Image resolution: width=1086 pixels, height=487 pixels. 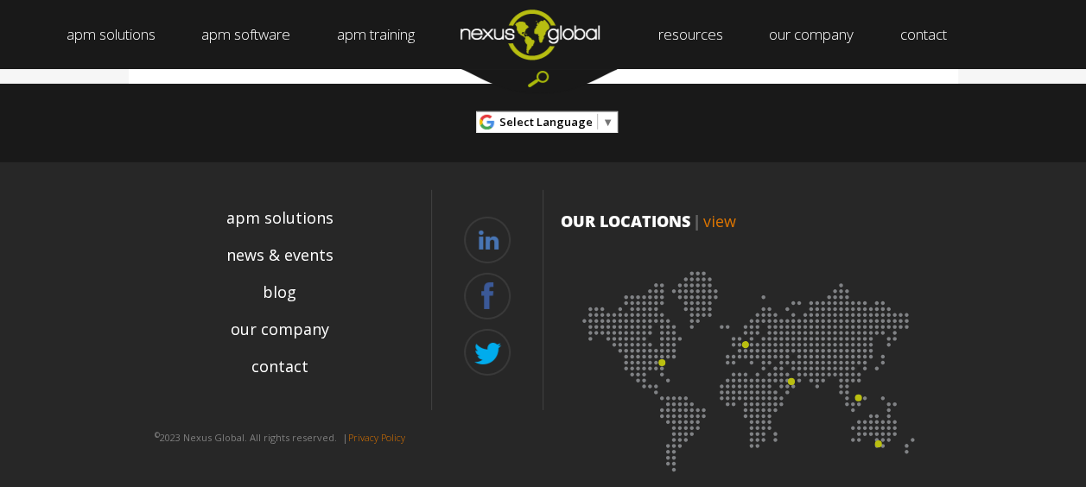 What do you see at coordinates (751, 366) in the screenshot?
I see `img: Location map` at bounding box center [751, 366].